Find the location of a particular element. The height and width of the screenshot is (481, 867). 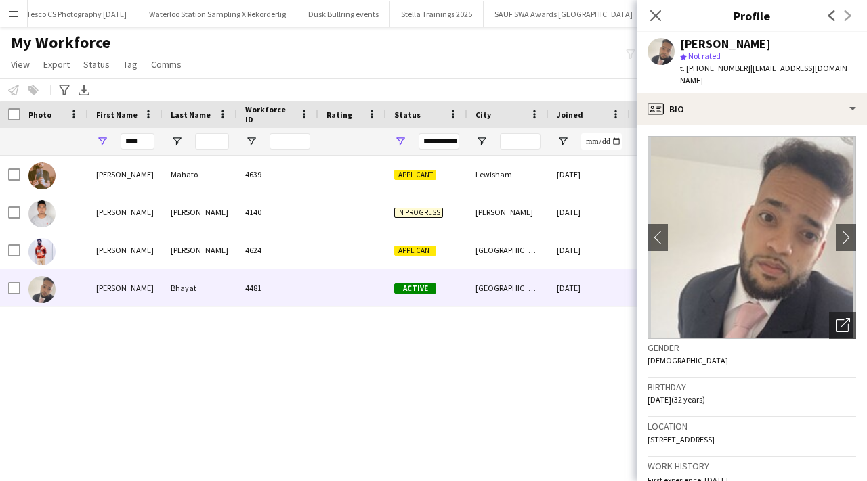

span: Tag is located at coordinates (130, 64).